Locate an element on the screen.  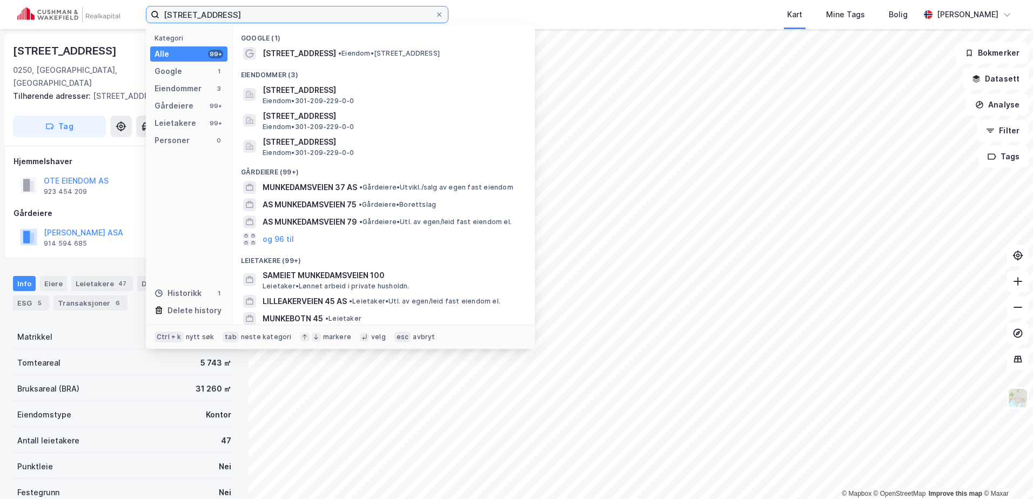
button: Tag is located at coordinates (59, 126).